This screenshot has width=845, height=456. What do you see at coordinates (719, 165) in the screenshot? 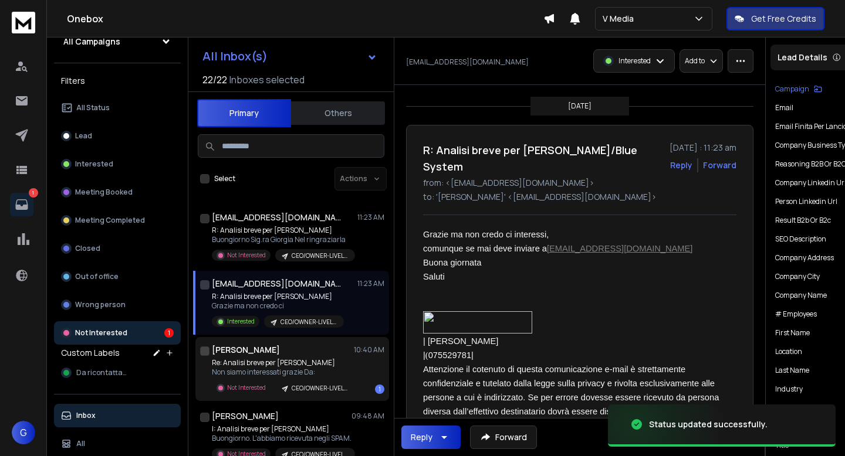
I see `div: Forward` at bounding box center [719, 165].